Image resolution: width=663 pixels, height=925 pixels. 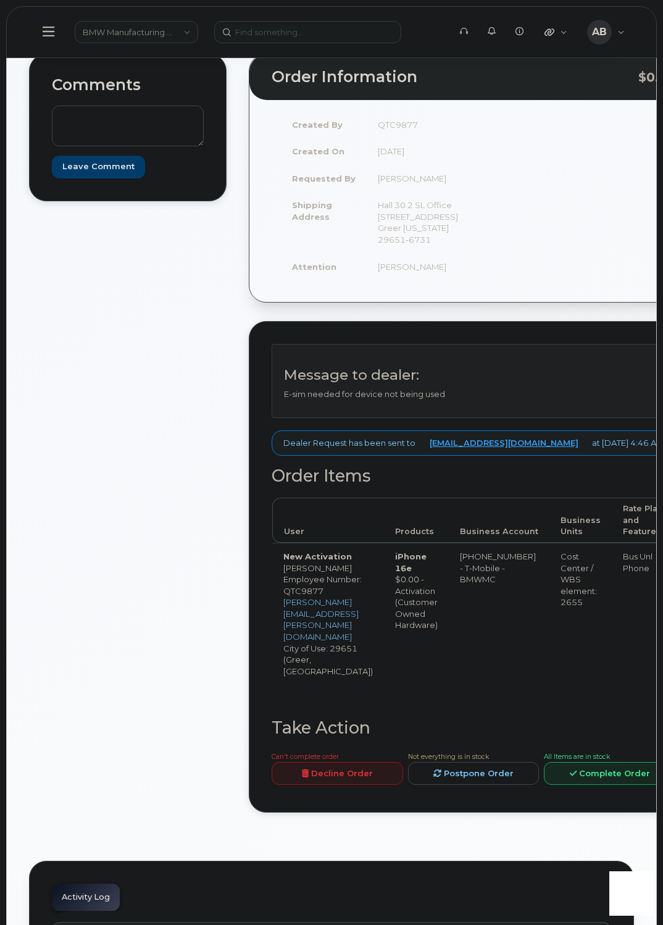 I want to click on span: AB, so click(x=600, y=32).